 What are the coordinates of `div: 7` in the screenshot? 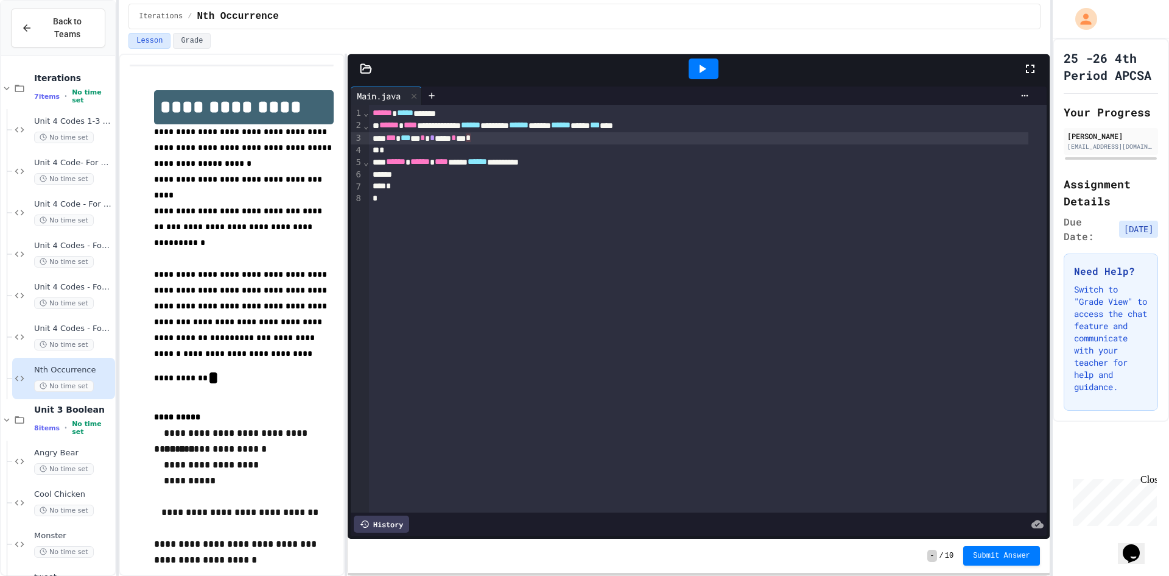 It's located at (357, 187).